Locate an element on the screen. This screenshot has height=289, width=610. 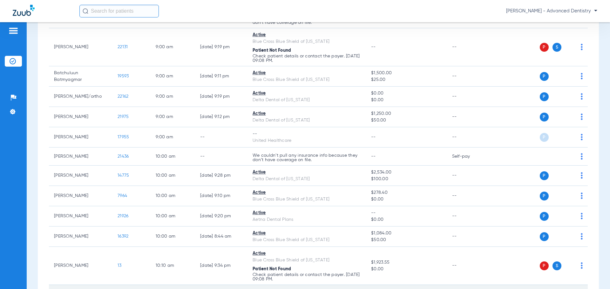
p: We couldn’t pull any insurance info because they don’t have coverage on file. is located at coordinates (306, 158).